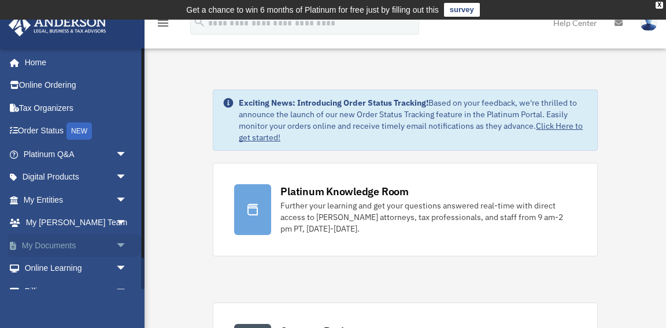  I want to click on strong: Exciting News: Introducing Order Status Tracking!, so click(333, 103).